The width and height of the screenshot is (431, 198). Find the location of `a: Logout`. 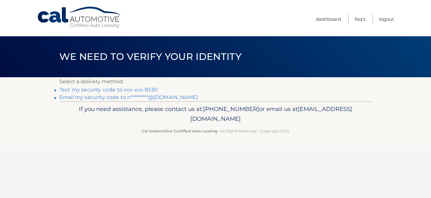

a: Logout is located at coordinates (386, 19).